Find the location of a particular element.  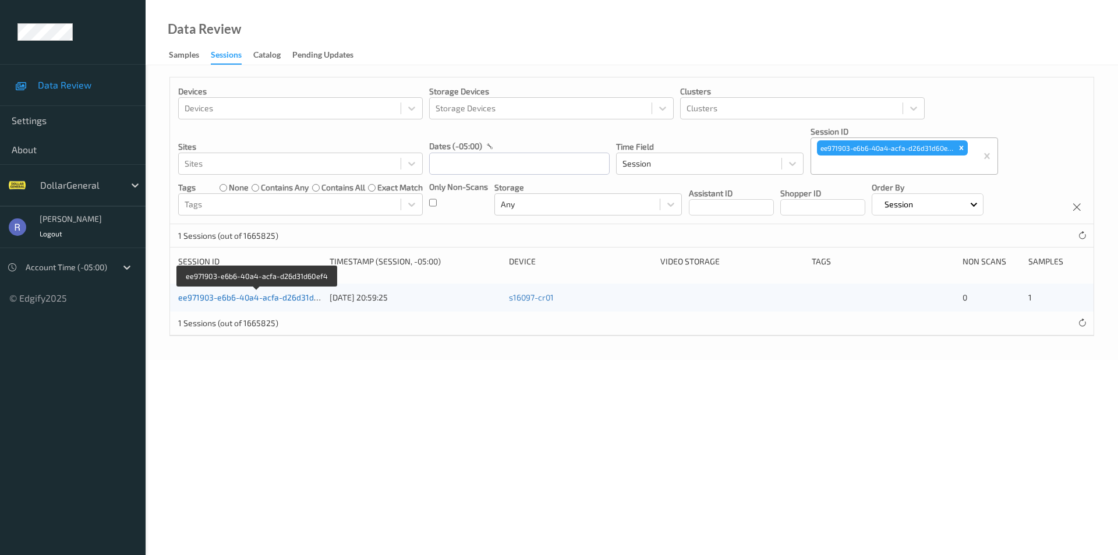

div: Data Review is located at coordinates (204, 29).